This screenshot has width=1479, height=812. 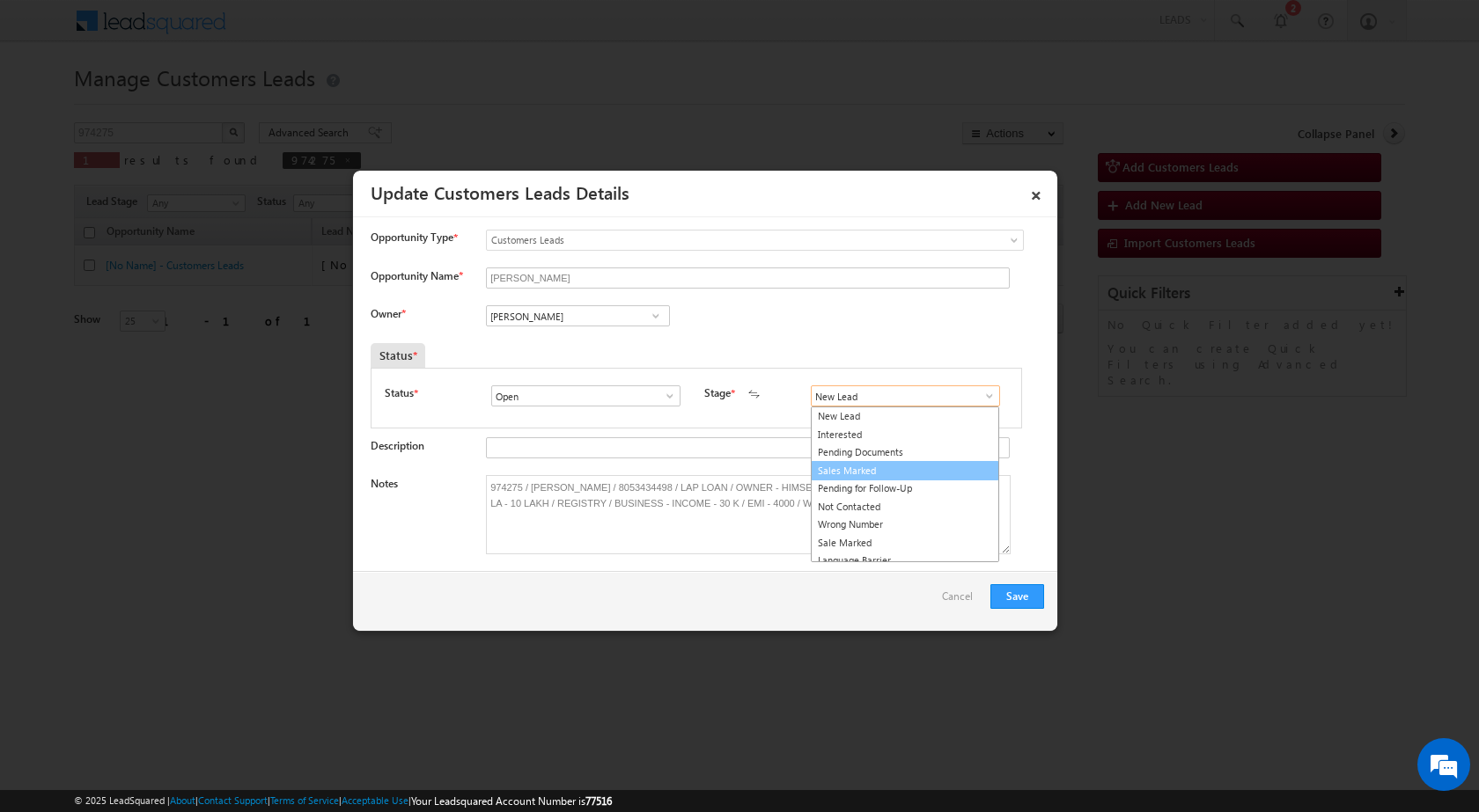 I want to click on a: Update Customers Leads Details, so click(x=500, y=192).